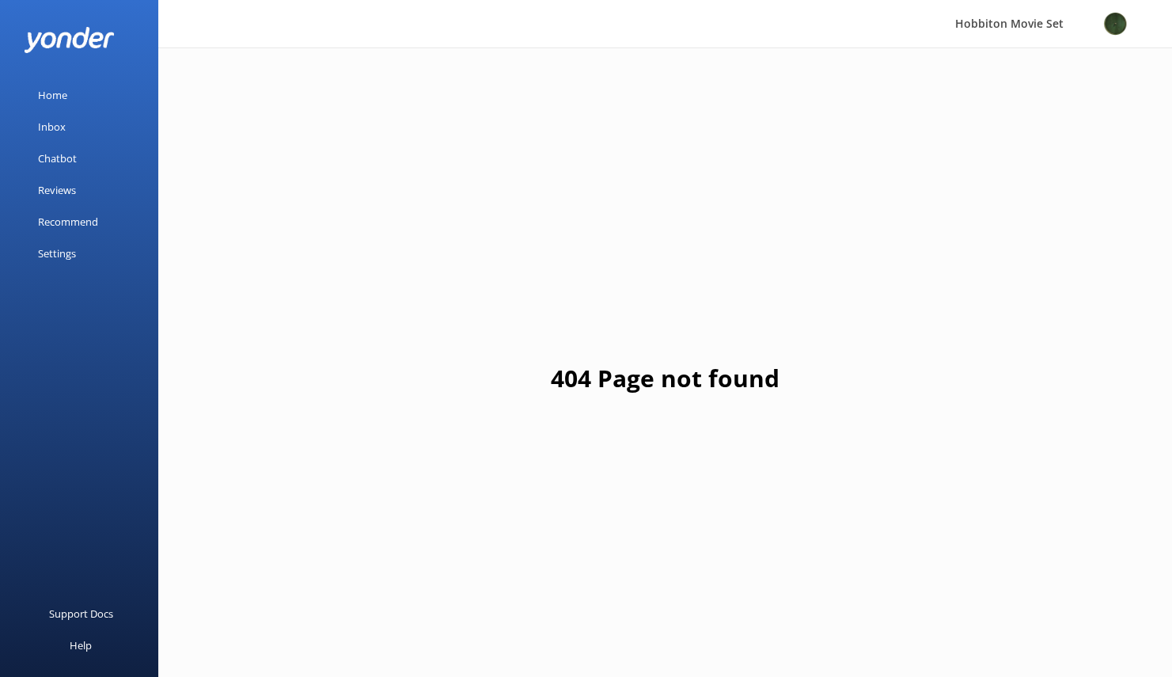 The width and height of the screenshot is (1172, 677). I want to click on div: Reviews, so click(57, 190).